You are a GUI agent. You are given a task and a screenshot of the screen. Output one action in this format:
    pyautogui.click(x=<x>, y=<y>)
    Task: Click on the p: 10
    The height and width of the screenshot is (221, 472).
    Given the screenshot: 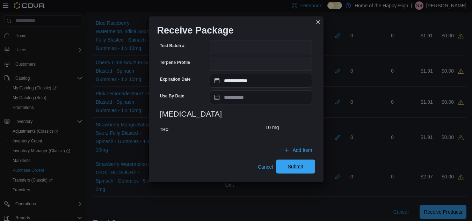 What is the action you would take?
    pyautogui.click(x=268, y=128)
    